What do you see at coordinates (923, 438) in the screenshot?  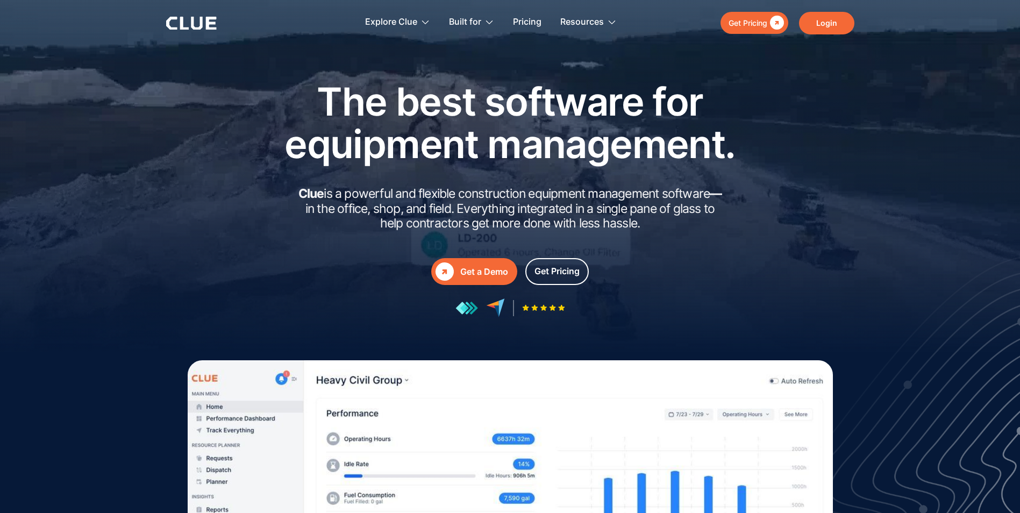 I see `div: Chat Widget` at bounding box center [923, 438].